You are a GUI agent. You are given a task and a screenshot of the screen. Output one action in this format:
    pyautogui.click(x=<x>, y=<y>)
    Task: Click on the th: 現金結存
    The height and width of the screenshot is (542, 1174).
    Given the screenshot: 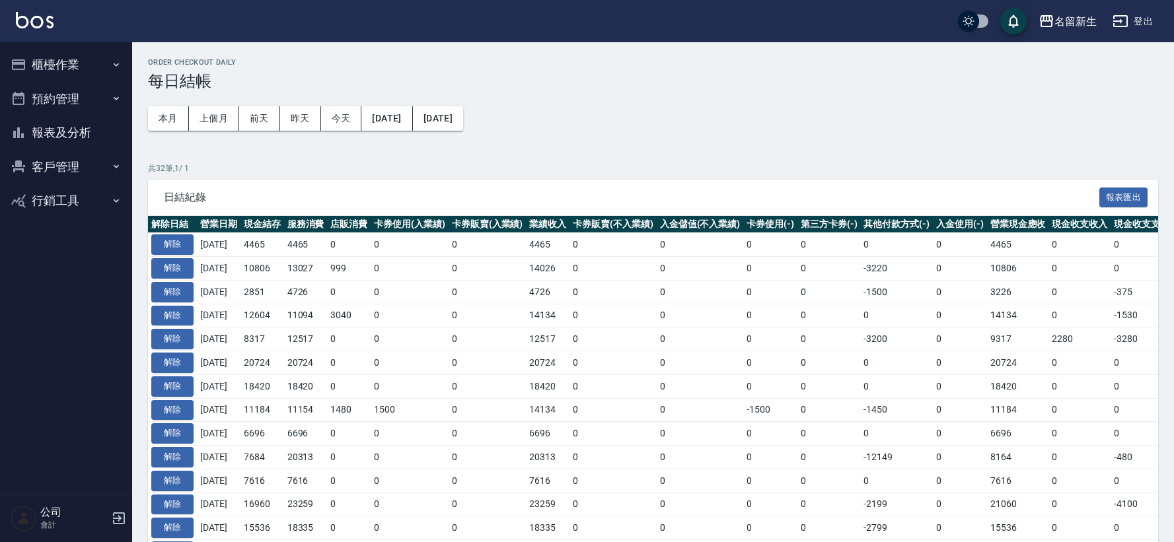 What is the action you would take?
    pyautogui.click(x=262, y=225)
    